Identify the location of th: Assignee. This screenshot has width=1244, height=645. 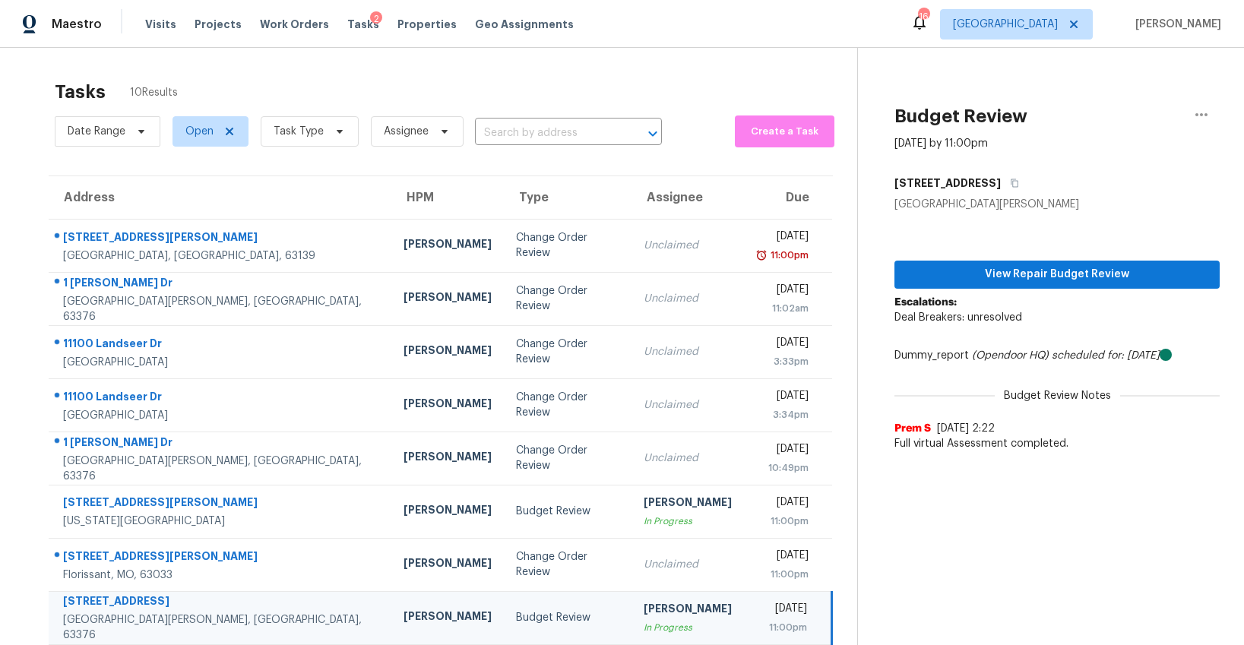
(687, 198).